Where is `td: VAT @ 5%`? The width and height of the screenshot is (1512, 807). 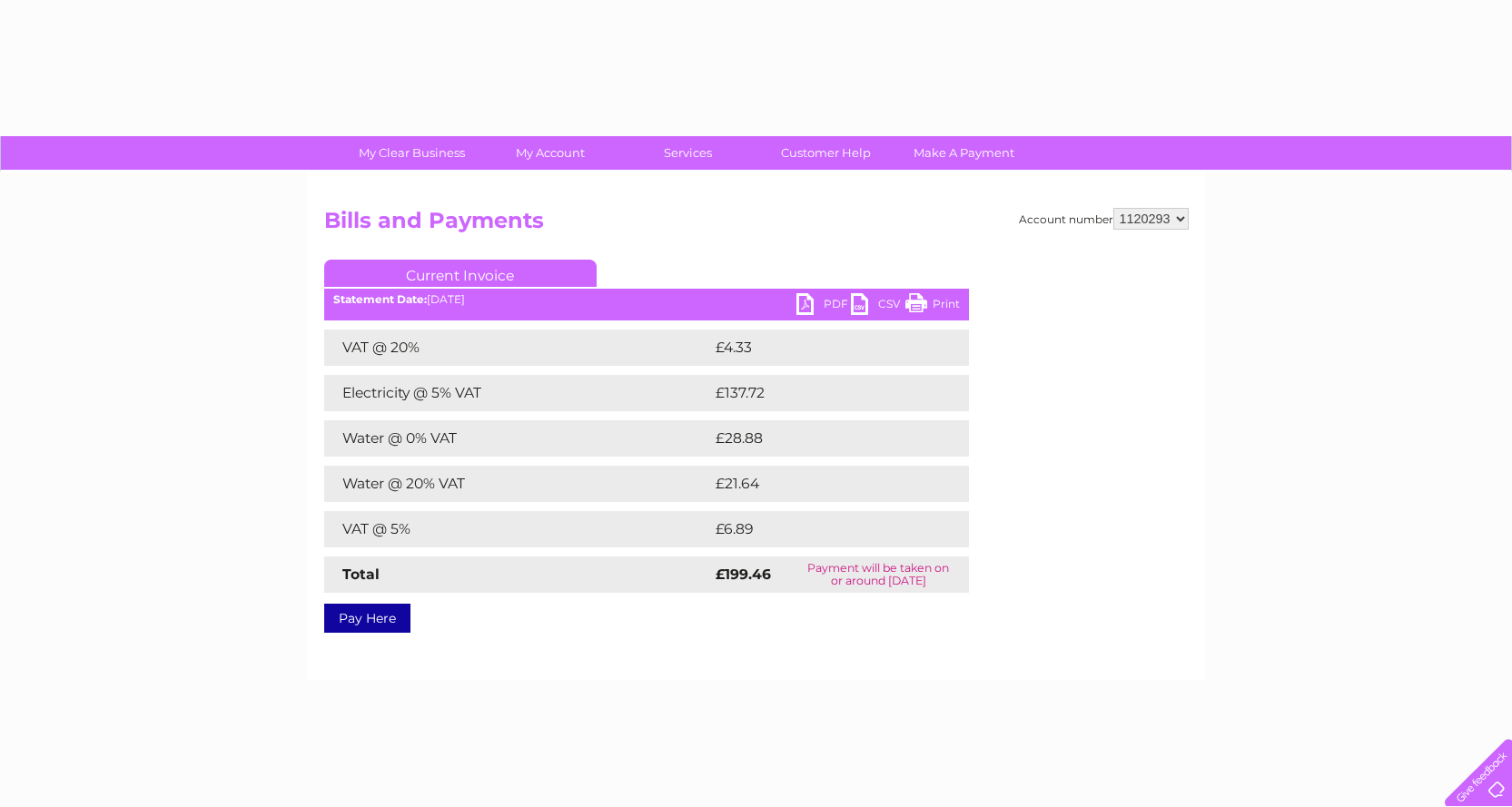
td: VAT @ 5% is located at coordinates (518, 530).